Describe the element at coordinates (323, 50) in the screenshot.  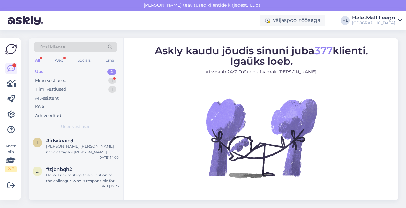
I see `span: 377` at that location.